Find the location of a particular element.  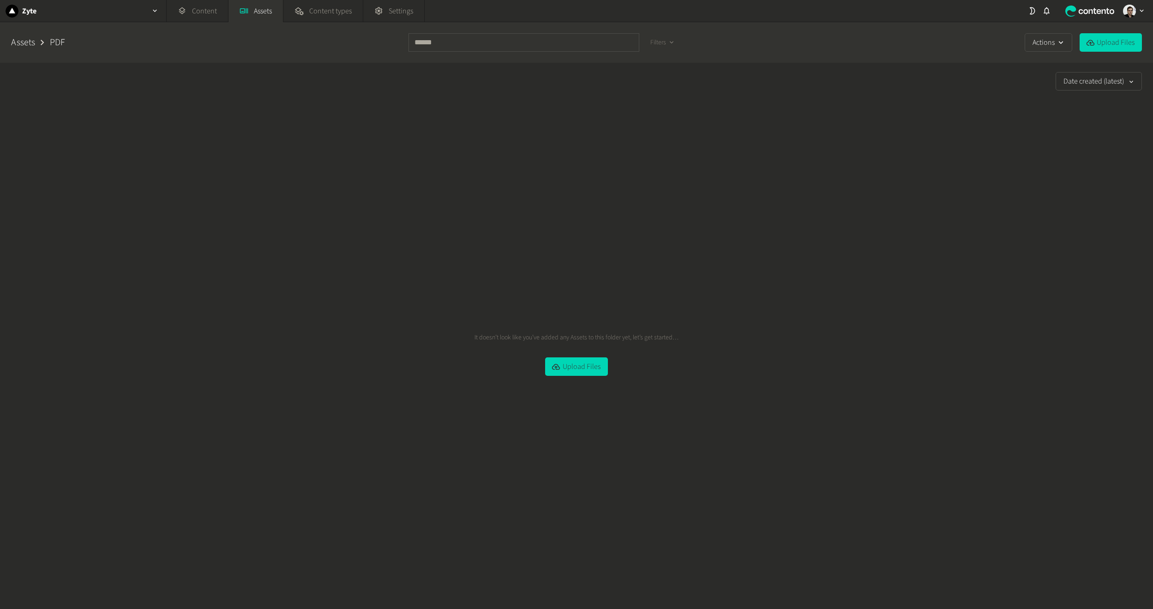

span: Settings is located at coordinates (401, 11).